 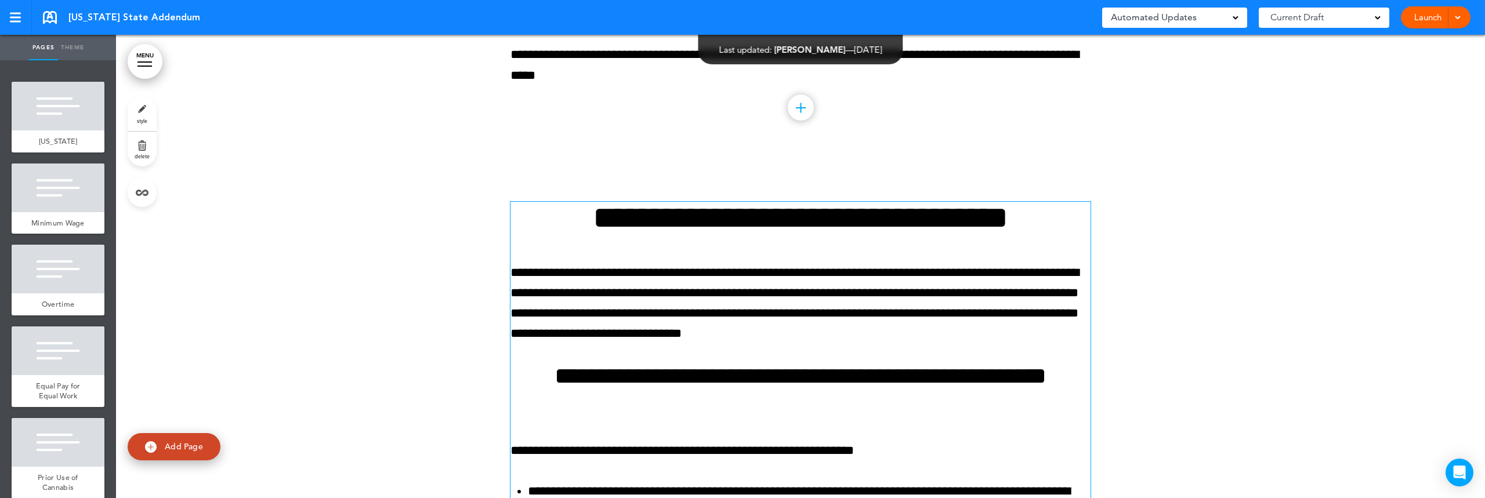 What do you see at coordinates (184, 447) in the screenshot?
I see `span: Add Page` at bounding box center [184, 447].